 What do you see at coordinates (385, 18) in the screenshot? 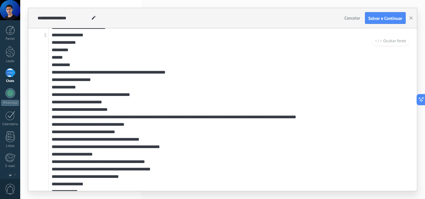
I see `button: Salvar e Continuar` at bounding box center [385, 18].